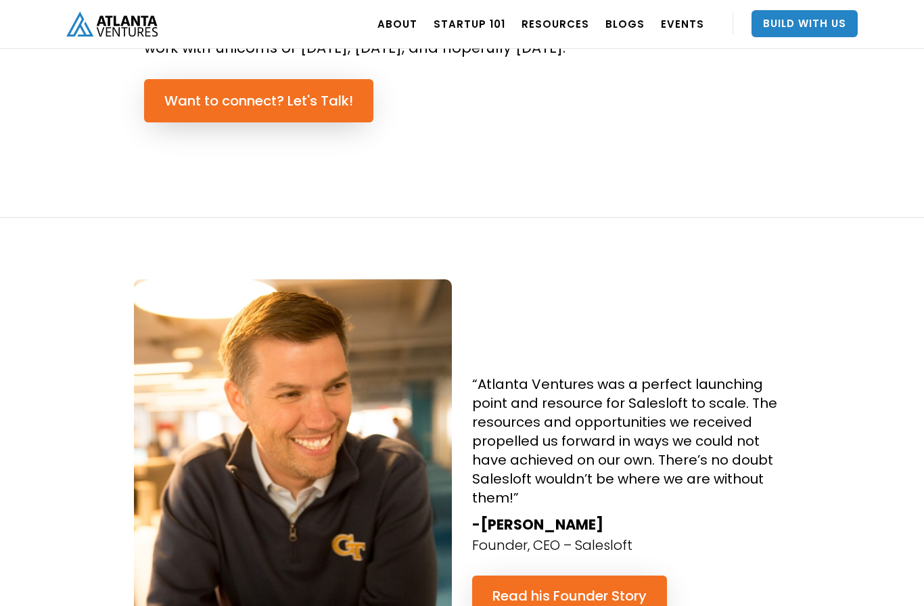  I want to click on p: Founder, CEO – Salesloft, so click(552, 545).